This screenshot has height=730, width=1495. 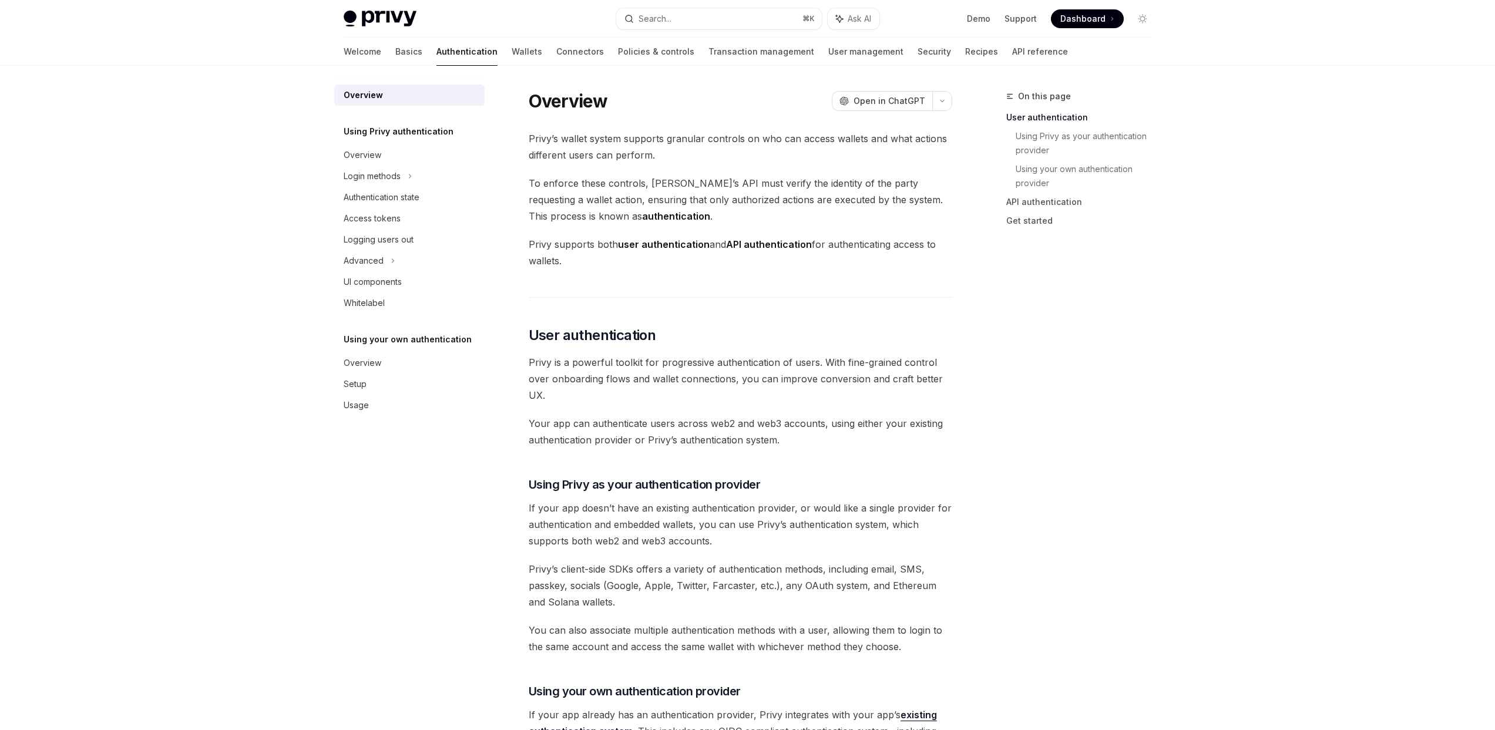 I want to click on span: If your app doesn’t have an existing authentication provider, or would like a single provider for..., so click(x=740, y=525).